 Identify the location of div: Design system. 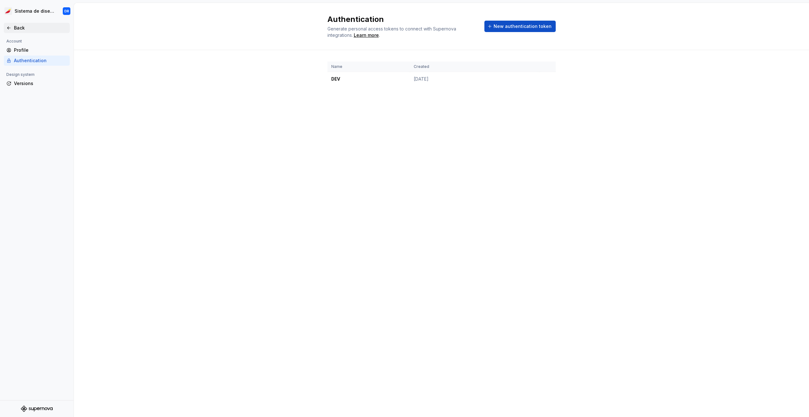
(20, 75).